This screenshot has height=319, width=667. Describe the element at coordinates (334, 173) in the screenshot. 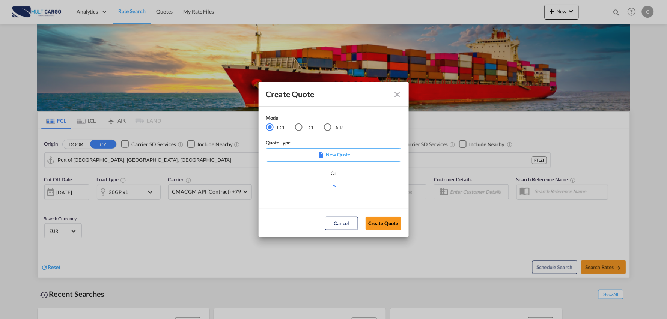

I see `div: Or` at that location.